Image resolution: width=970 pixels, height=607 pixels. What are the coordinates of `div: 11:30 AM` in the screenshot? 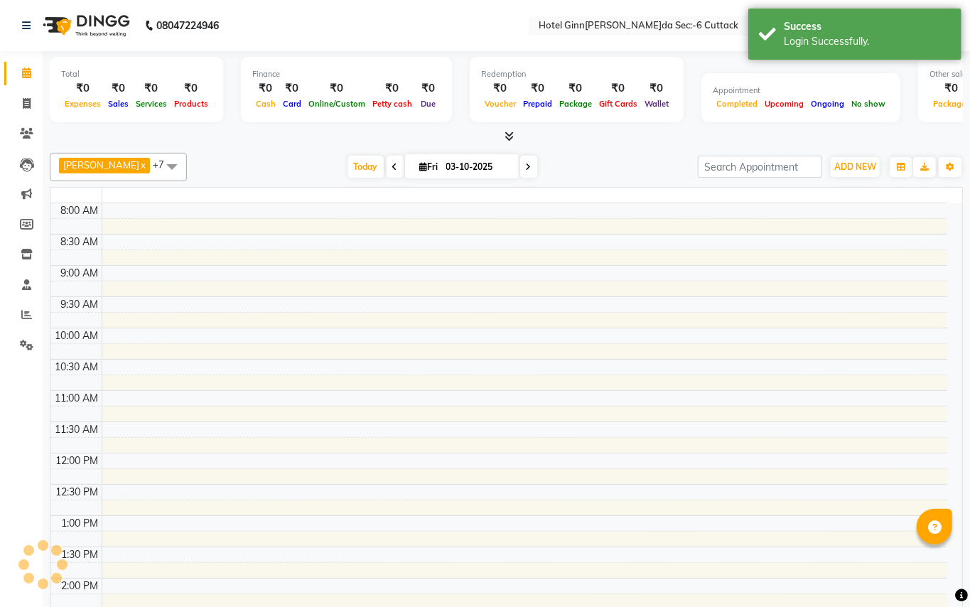 It's located at (77, 429).